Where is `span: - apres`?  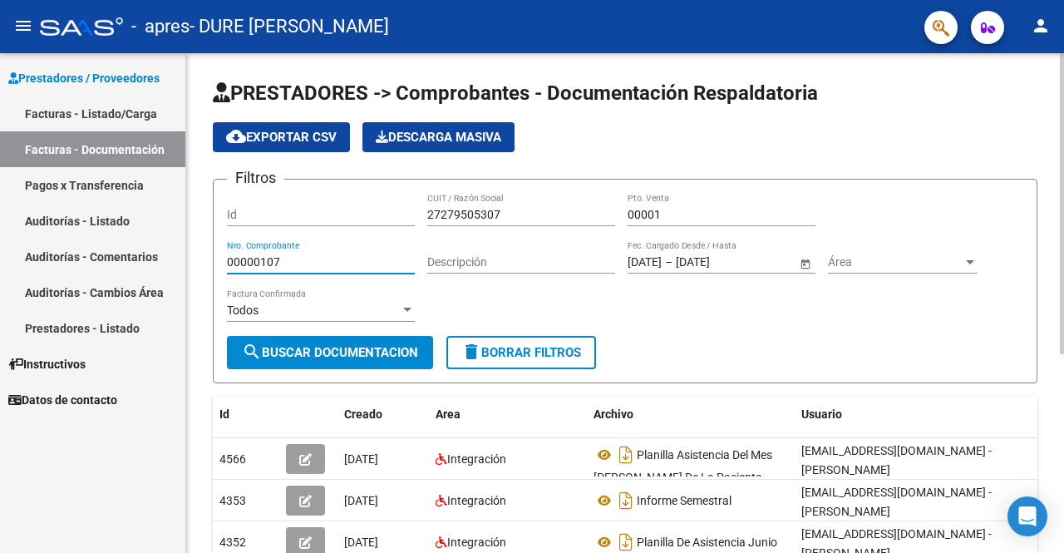 span: - apres is located at coordinates (160, 27).